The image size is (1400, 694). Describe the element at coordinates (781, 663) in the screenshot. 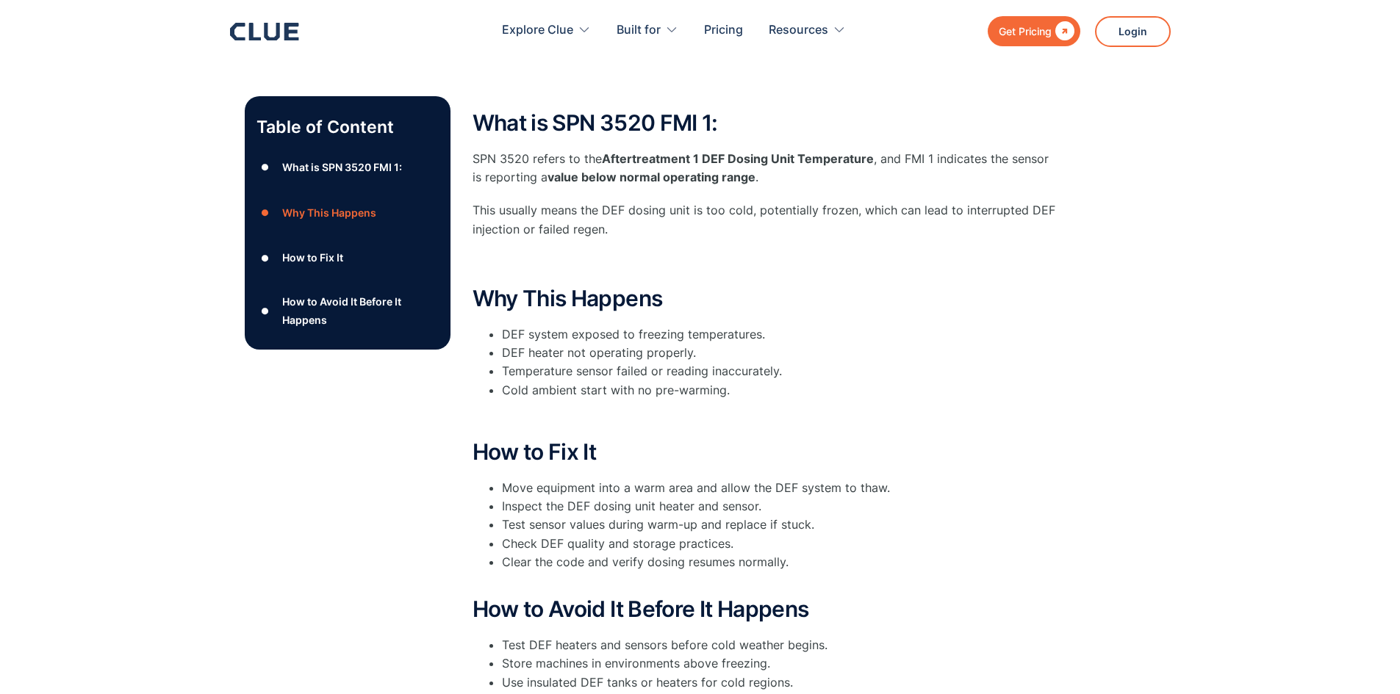

I see `li: Store machines in environments above freezing.` at that location.